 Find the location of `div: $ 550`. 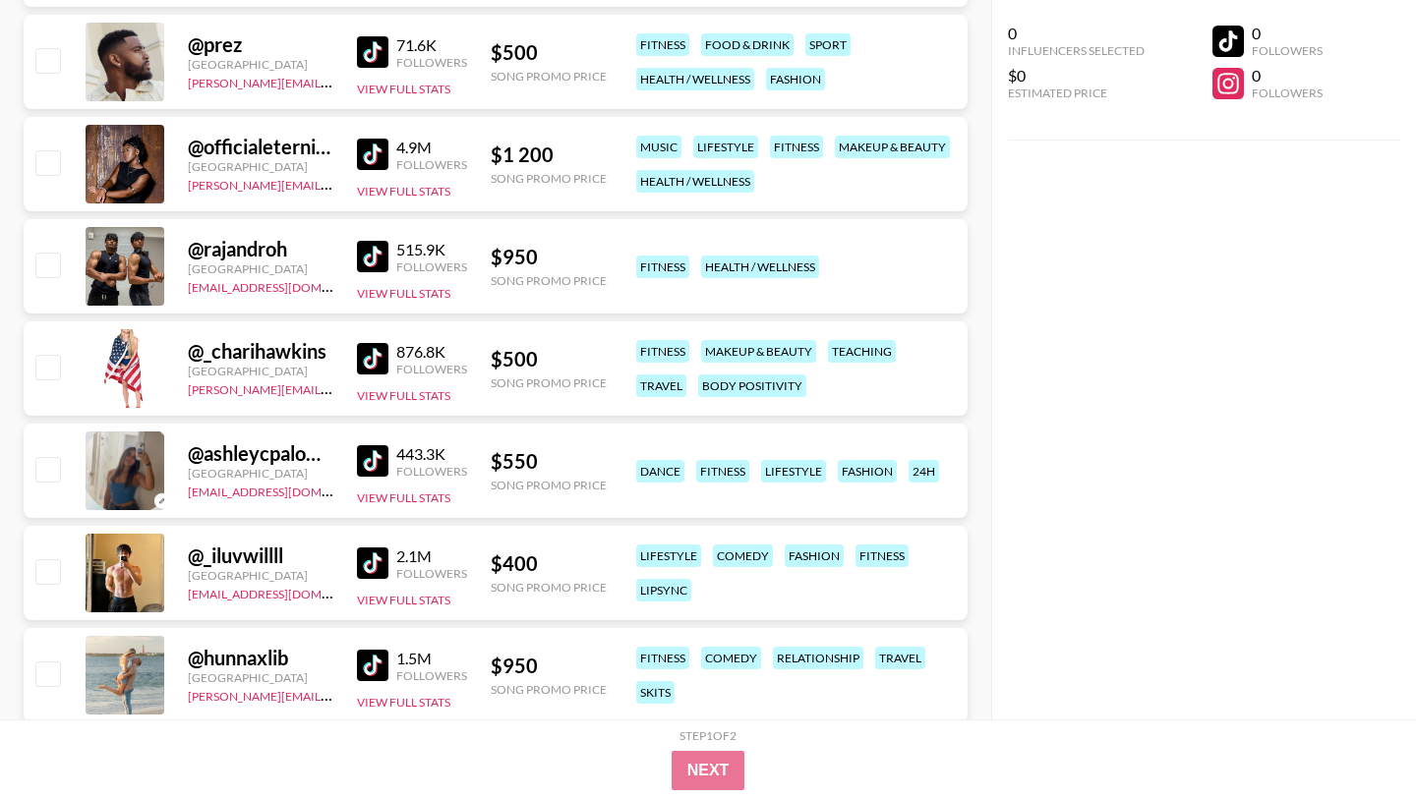

div: $ 550 is located at coordinates (549, 461).